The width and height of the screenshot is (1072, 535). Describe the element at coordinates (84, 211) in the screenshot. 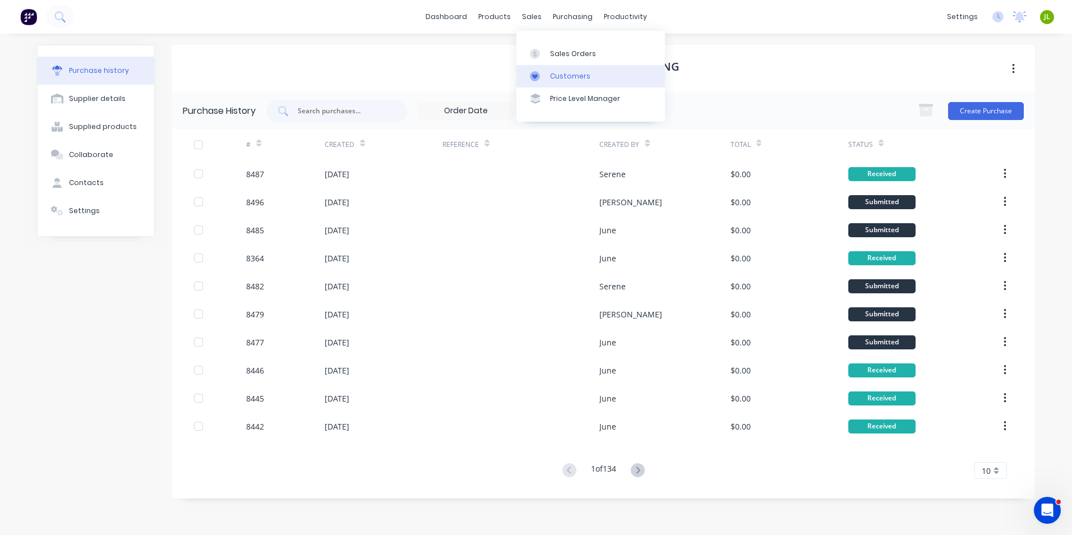

I see `div: Settings` at that location.